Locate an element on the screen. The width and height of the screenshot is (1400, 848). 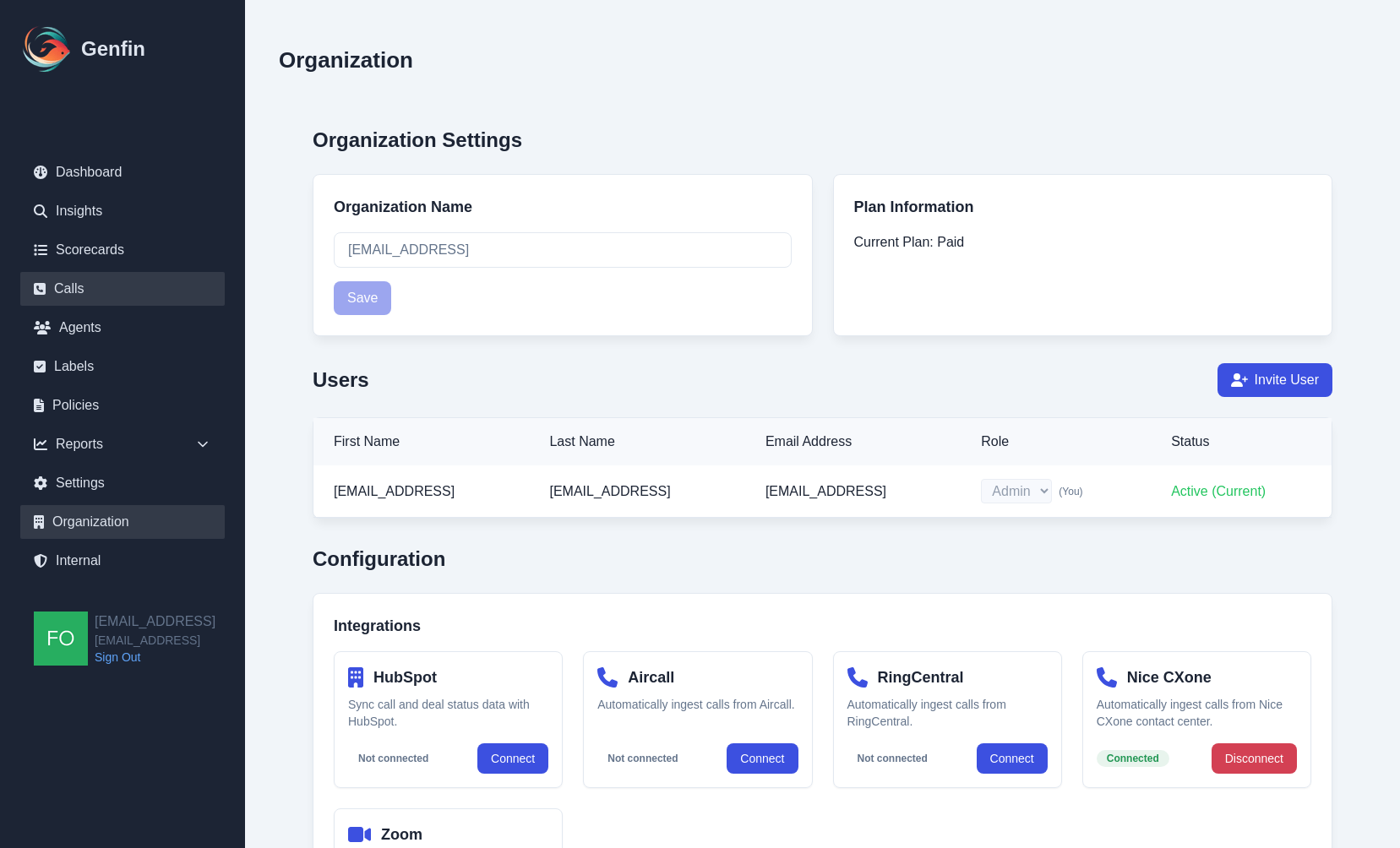
h2: Users is located at coordinates (341, 380).